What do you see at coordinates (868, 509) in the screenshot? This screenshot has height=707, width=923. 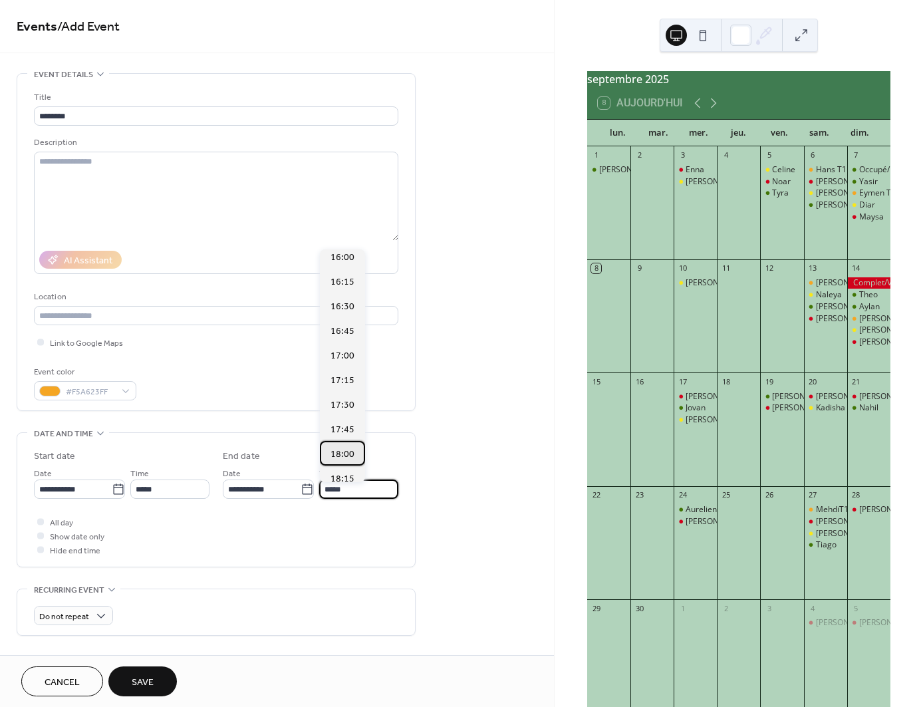 I see `div: Rebeca` at bounding box center [868, 509].